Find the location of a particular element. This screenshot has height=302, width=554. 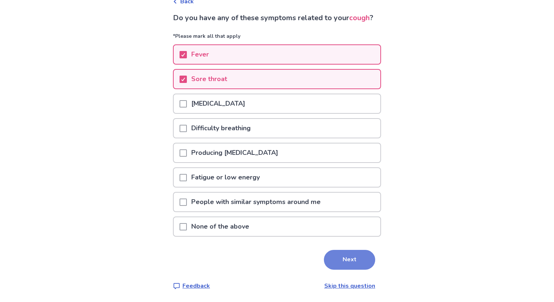

p: Fatigue or low energy is located at coordinates (225, 177).